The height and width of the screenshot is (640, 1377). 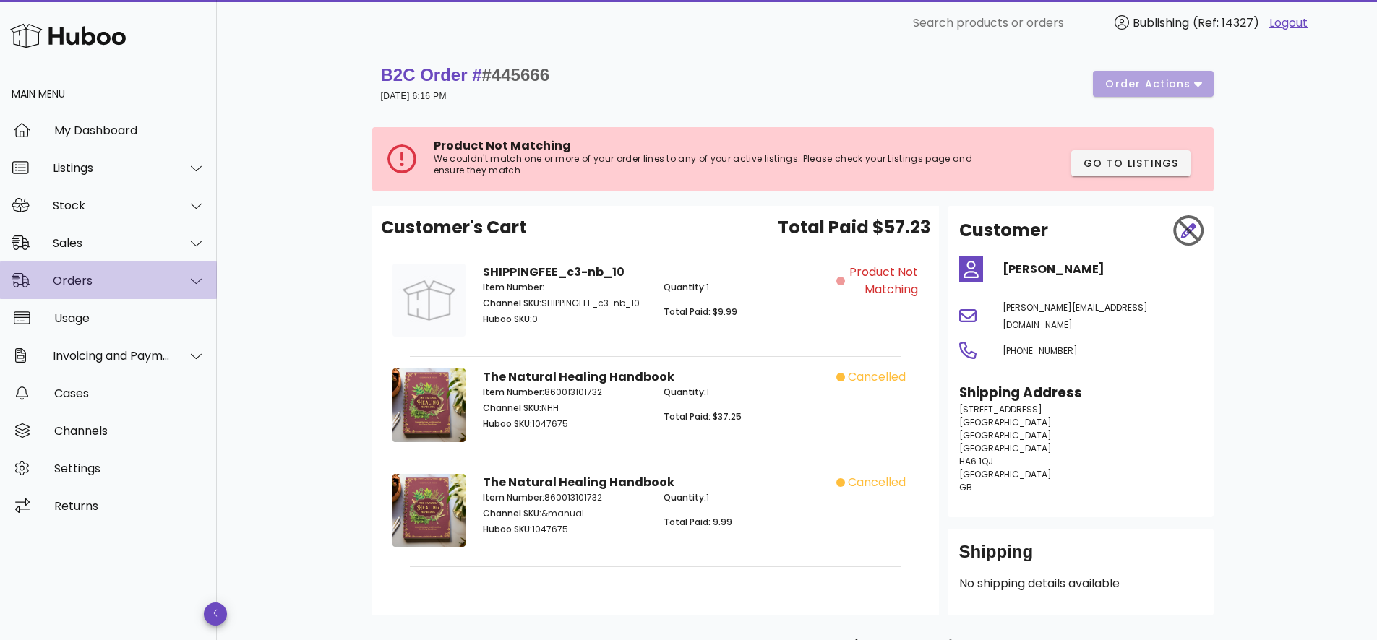 What do you see at coordinates (854, 228) in the screenshot?
I see `span: Total Paid $57.23` at bounding box center [854, 228].